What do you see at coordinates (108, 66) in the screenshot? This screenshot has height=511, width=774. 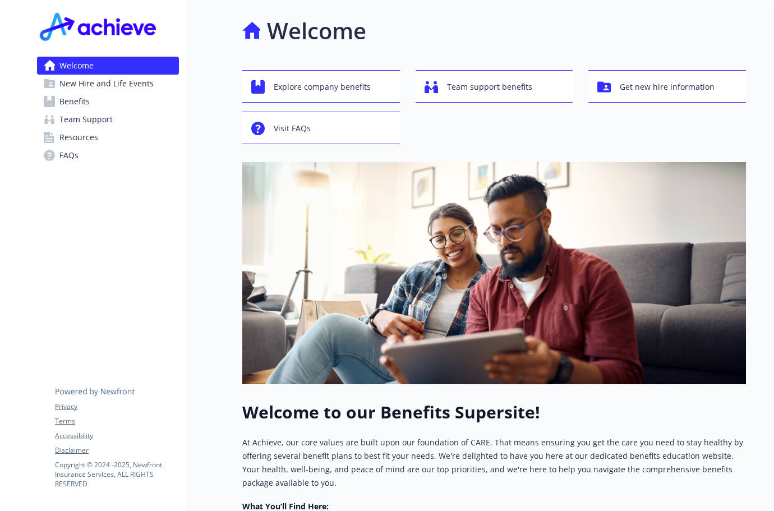 I see `a: Welcome` at bounding box center [108, 66].